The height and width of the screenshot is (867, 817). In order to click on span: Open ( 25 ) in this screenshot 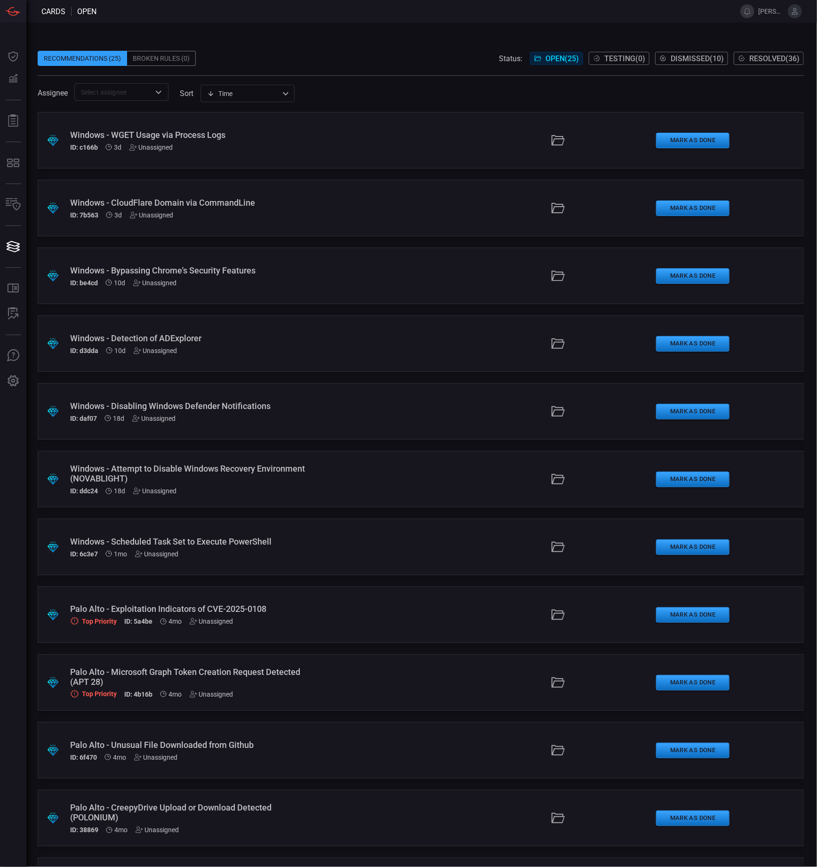, I will do `click(562, 58)`.